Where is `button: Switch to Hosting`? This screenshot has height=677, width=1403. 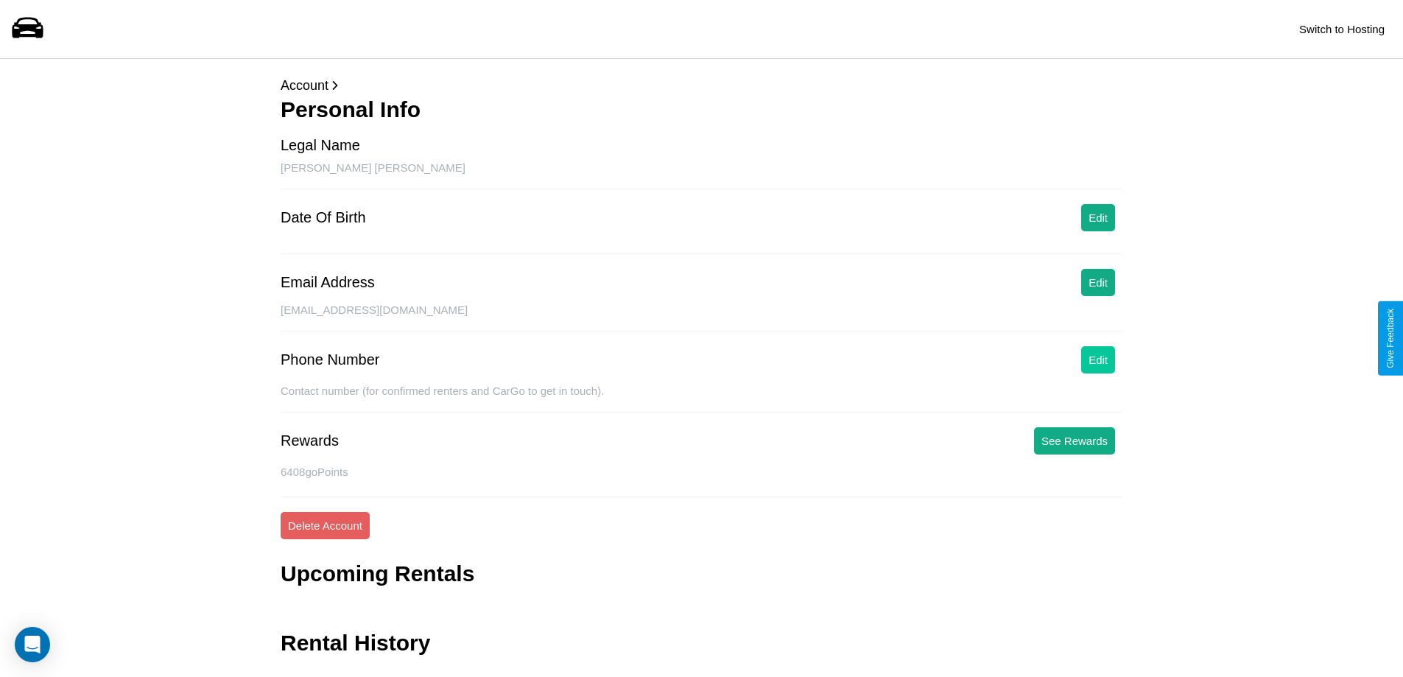
button: Switch to Hosting is located at coordinates (1342, 29).